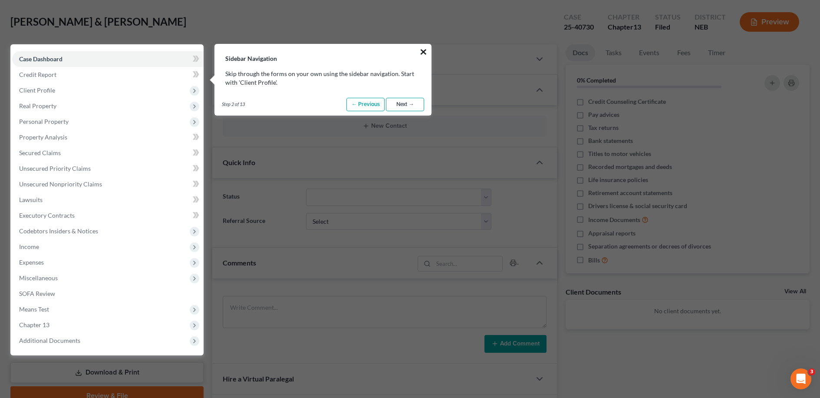 Image resolution: width=820 pixels, height=398 pixels. Describe the element at coordinates (59, 231) in the screenshot. I see `span: Codebtors Insiders & Notices` at that location.